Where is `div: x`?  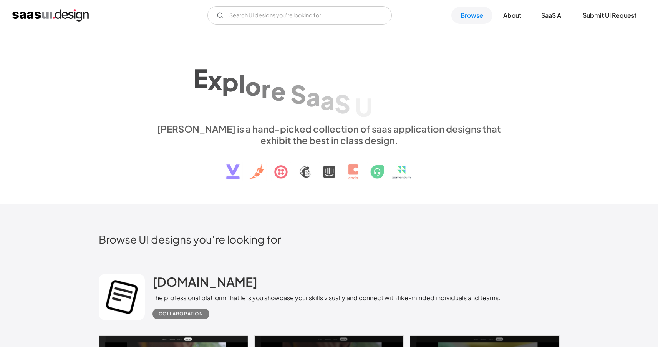 div: x is located at coordinates (215, 79).